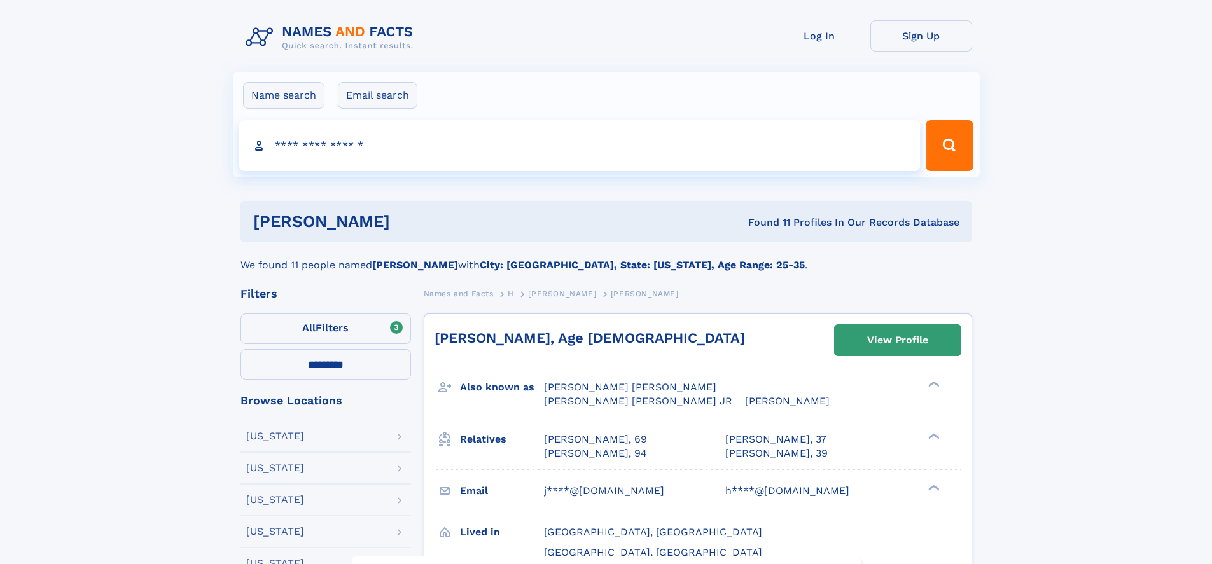  I want to click on input: search input, so click(580, 146).